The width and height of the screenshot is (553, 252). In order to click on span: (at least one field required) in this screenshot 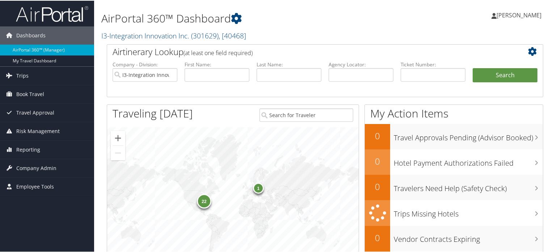, I will do `click(218, 52)`.